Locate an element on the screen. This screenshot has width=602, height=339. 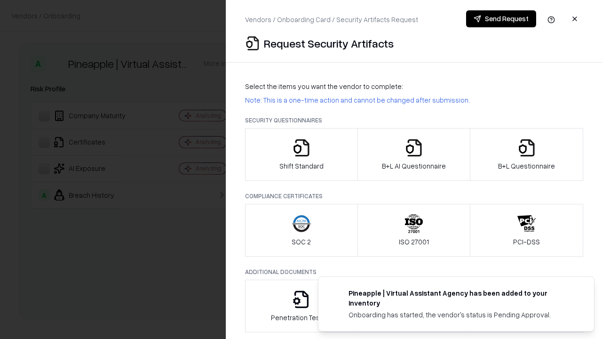
img: trypineapple.com is located at coordinates (335, 293).